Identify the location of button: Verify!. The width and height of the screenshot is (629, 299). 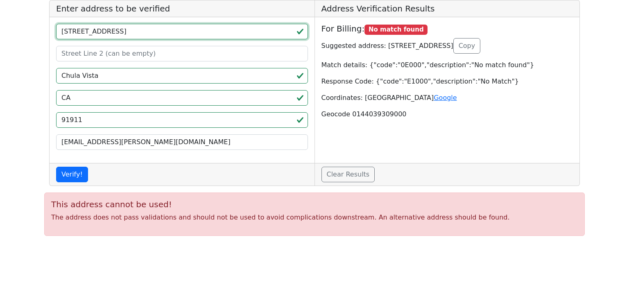
(72, 174).